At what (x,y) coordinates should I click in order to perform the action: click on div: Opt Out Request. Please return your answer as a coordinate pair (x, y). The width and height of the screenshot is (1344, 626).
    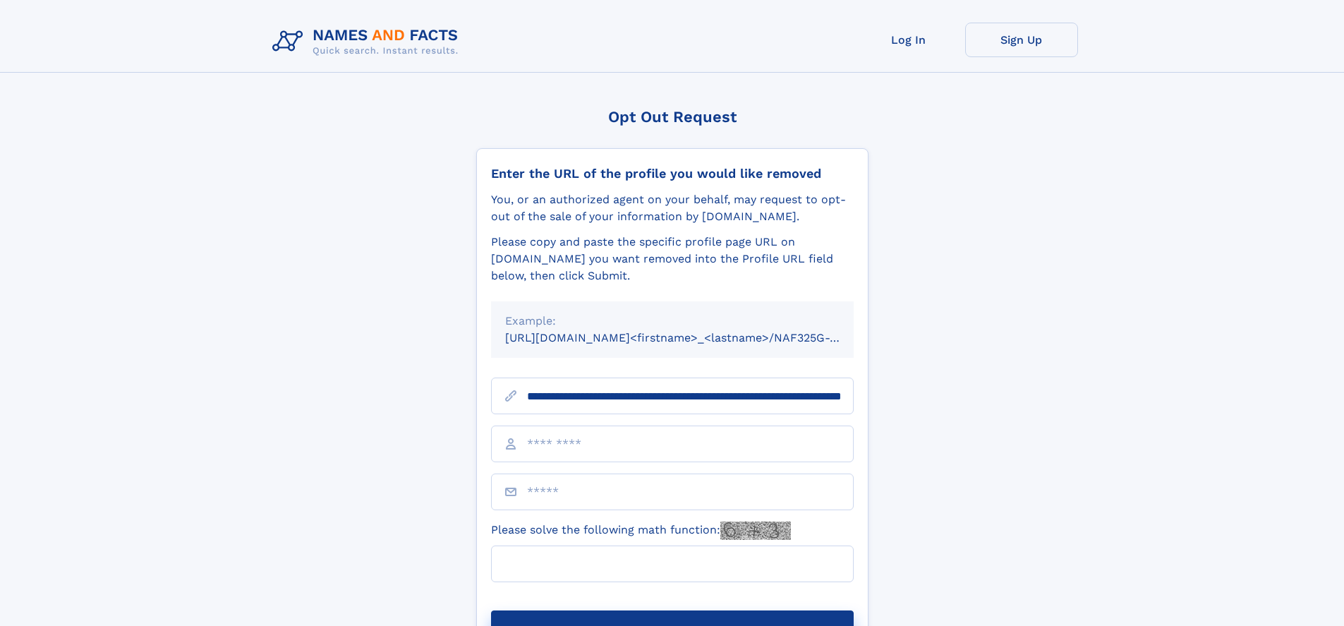
    Looking at the image, I should click on (672, 116).